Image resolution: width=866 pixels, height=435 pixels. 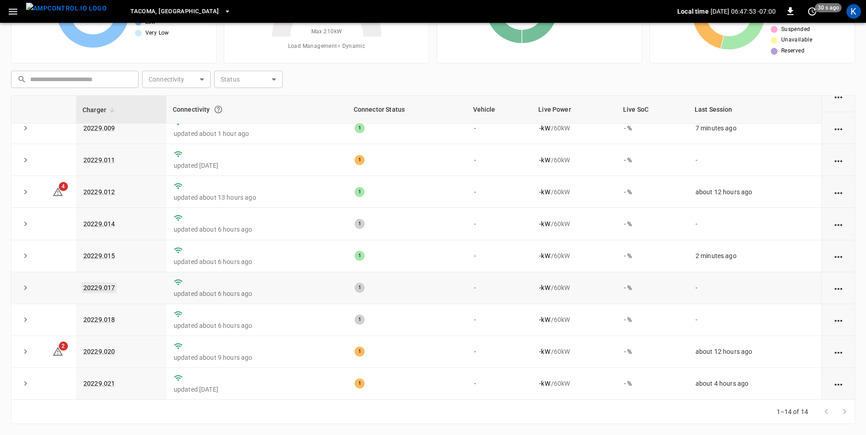 I want to click on button: set refresh interval, so click(x=813, y=11).